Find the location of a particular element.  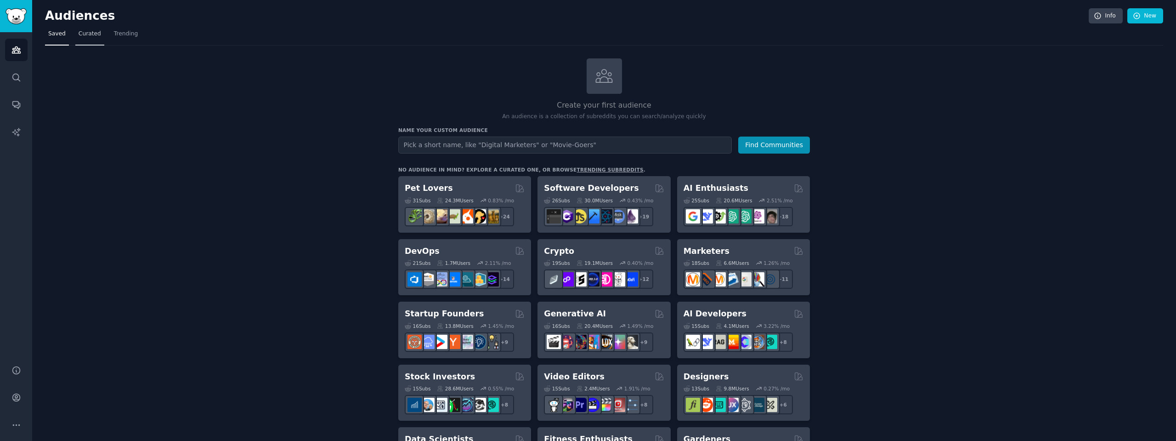

img: platformengineering is located at coordinates (466, 279).